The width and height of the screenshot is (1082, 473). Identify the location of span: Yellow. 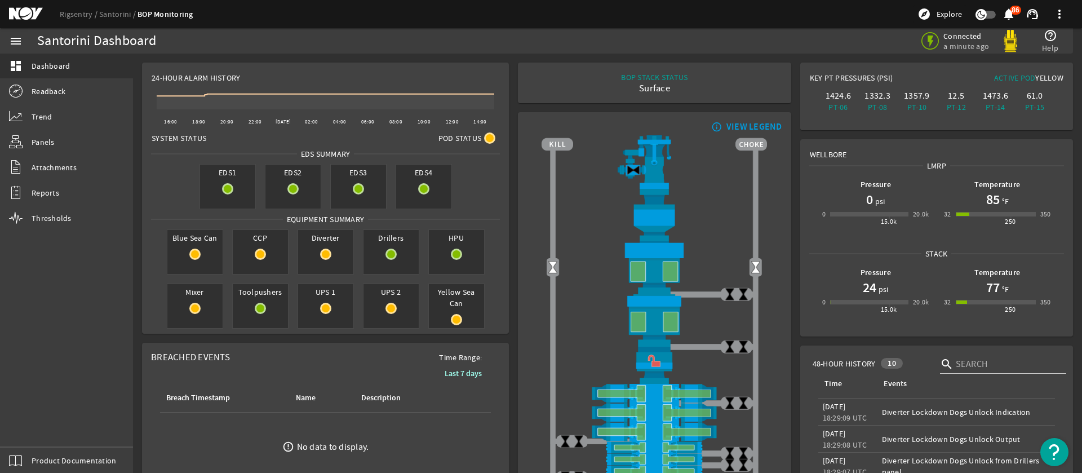
(1049, 78).